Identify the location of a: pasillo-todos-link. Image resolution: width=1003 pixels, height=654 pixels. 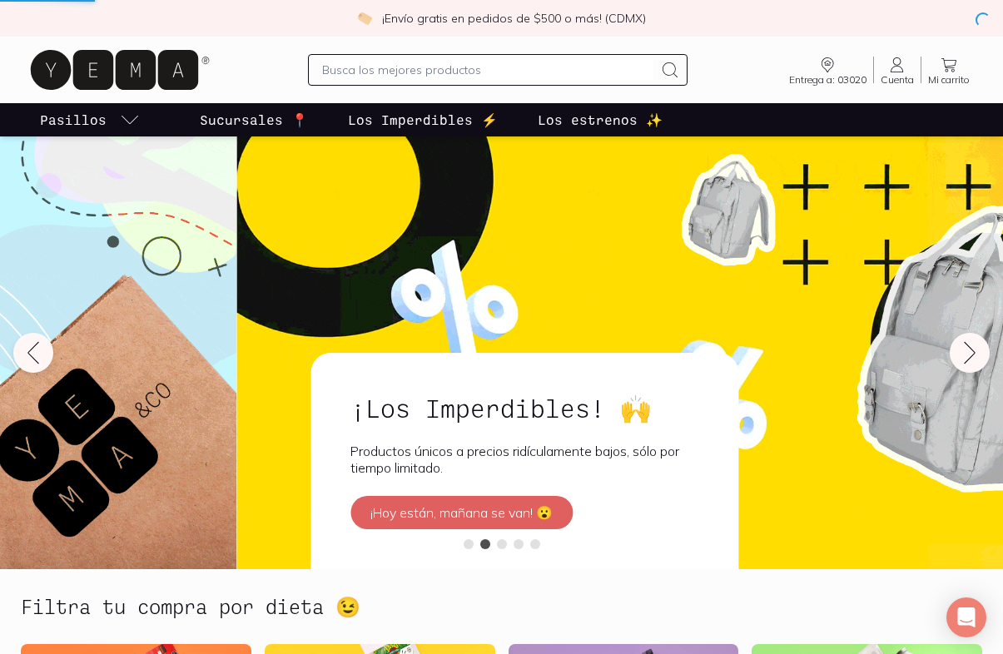
(90, 120).